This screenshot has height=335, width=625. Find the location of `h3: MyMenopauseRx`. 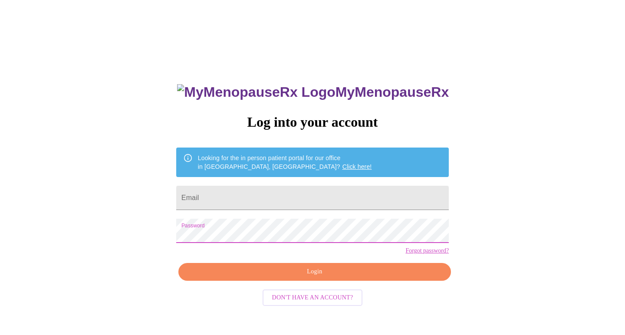

h3: MyMenopauseRx is located at coordinates (313, 92).